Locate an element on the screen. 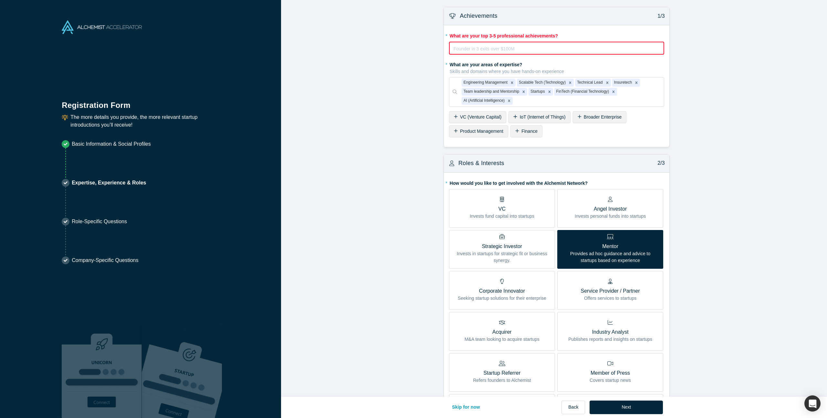 This screenshot has height=418, width=827. p: Invests fund capital into startups is located at coordinates (502, 216).